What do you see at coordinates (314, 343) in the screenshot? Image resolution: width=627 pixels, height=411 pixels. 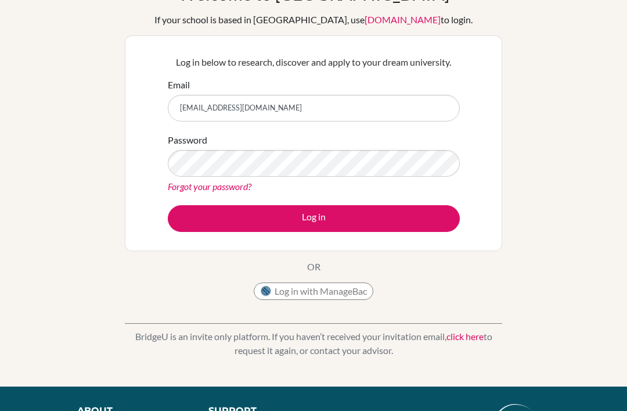 I see `p: BridgeU is an invite only platform. If you haven’t received your invitation email, to request it ...` at bounding box center [314, 343].